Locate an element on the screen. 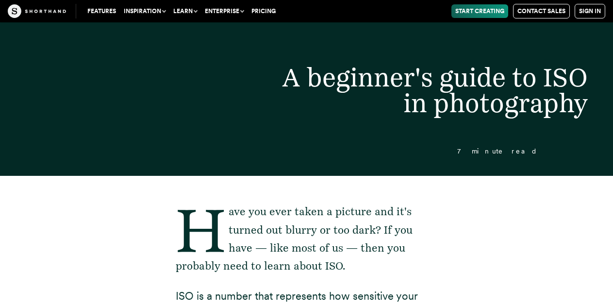  p: 7 minute read is located at coordinates (306, 151).